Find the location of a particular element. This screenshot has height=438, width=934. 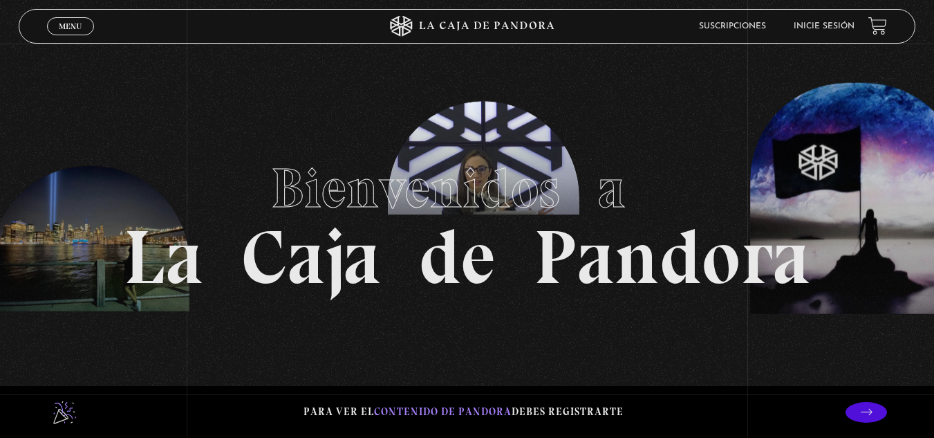

span: contenido de Pandora is located at coordinates (442, 411).